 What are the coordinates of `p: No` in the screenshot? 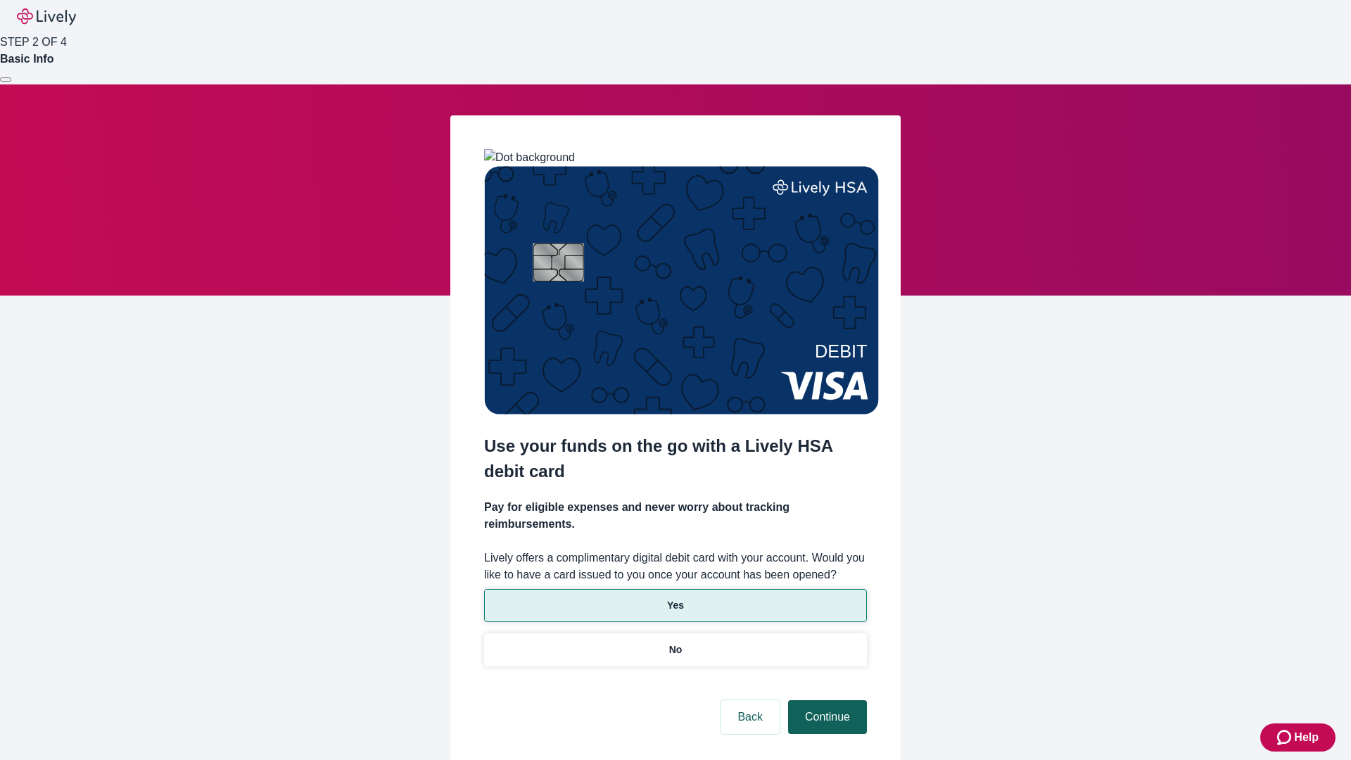 It's located at (675, 649).